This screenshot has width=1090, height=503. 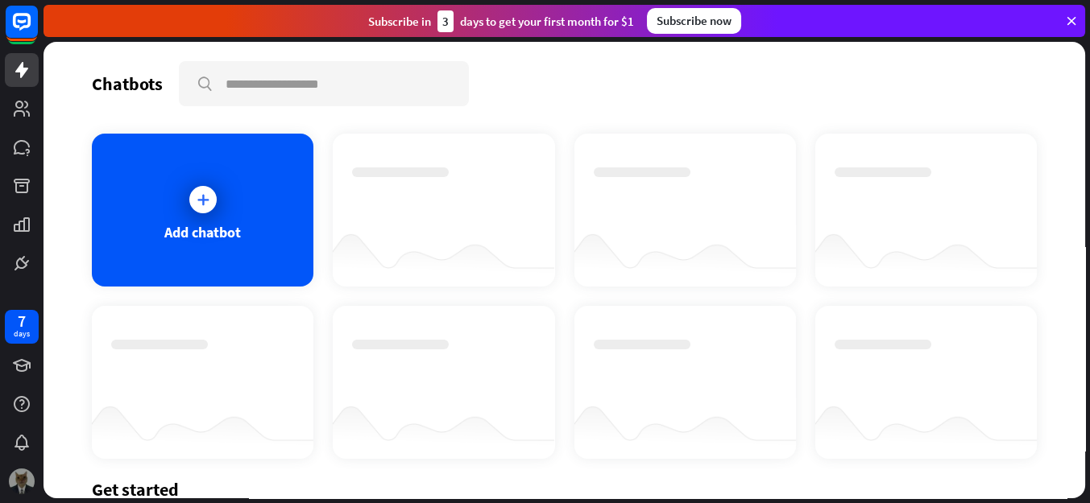 What do you see at coordinates (445, 21) in the screenshot?
I see `div: 3` at bounding box center [445, 21].